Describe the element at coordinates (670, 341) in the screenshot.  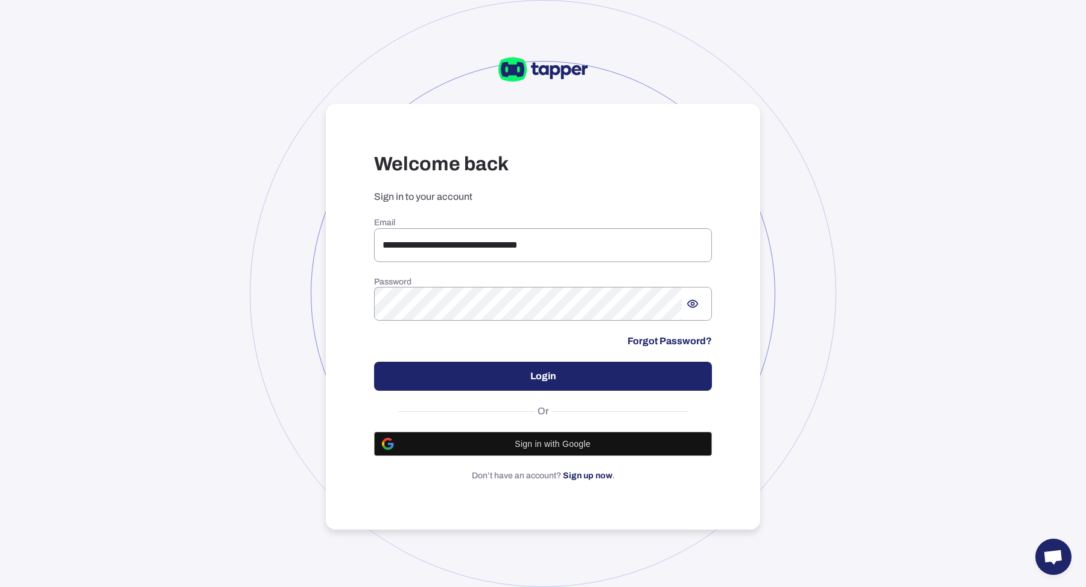
I see `p: Forgot Password?` at that location.